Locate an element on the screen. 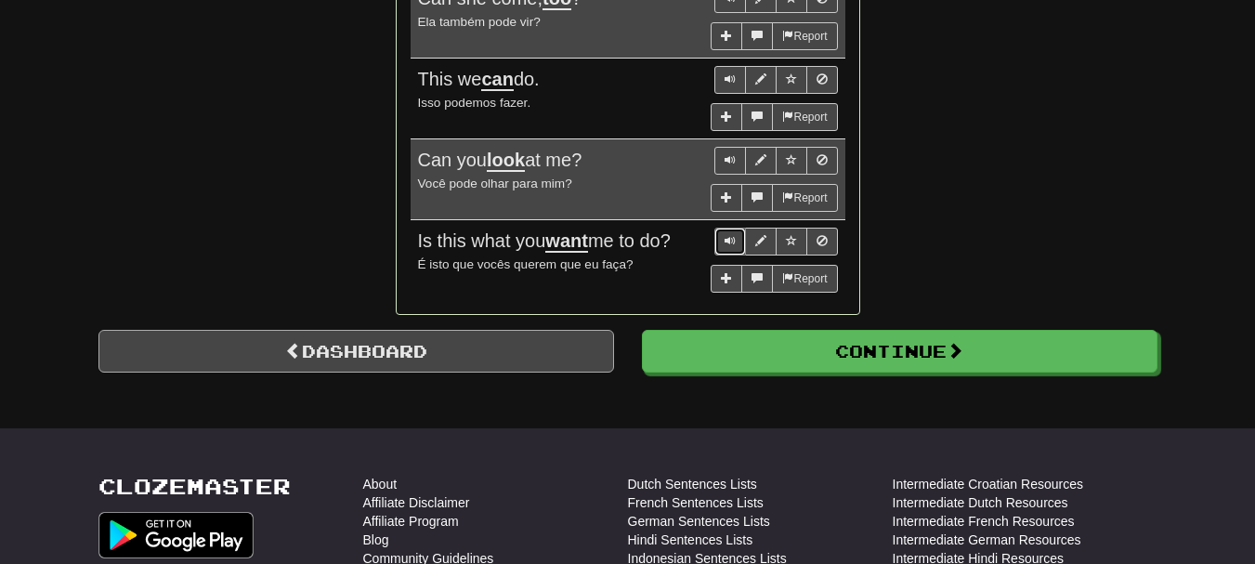 The width and height of the screenshot is (1255, 564). a: Intermediate German Resources is located at coordinates (987, 540).